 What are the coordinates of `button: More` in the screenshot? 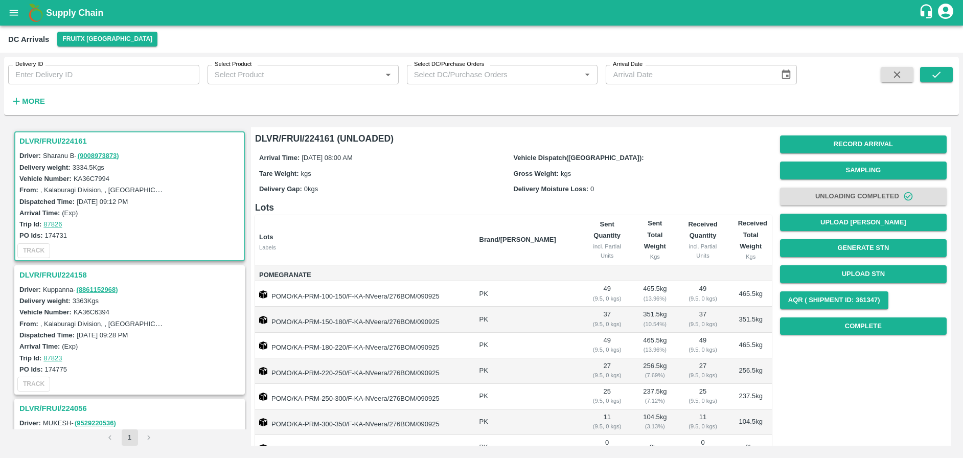 It's located at (28, 101).